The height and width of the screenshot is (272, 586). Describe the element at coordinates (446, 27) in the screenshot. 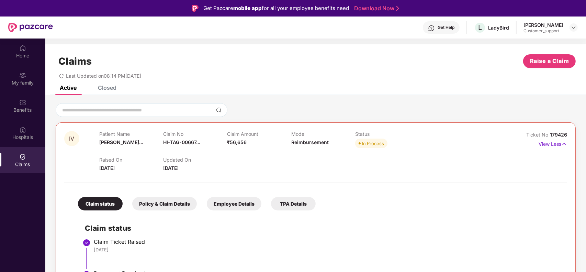

I see `div: Get Help` at that location.